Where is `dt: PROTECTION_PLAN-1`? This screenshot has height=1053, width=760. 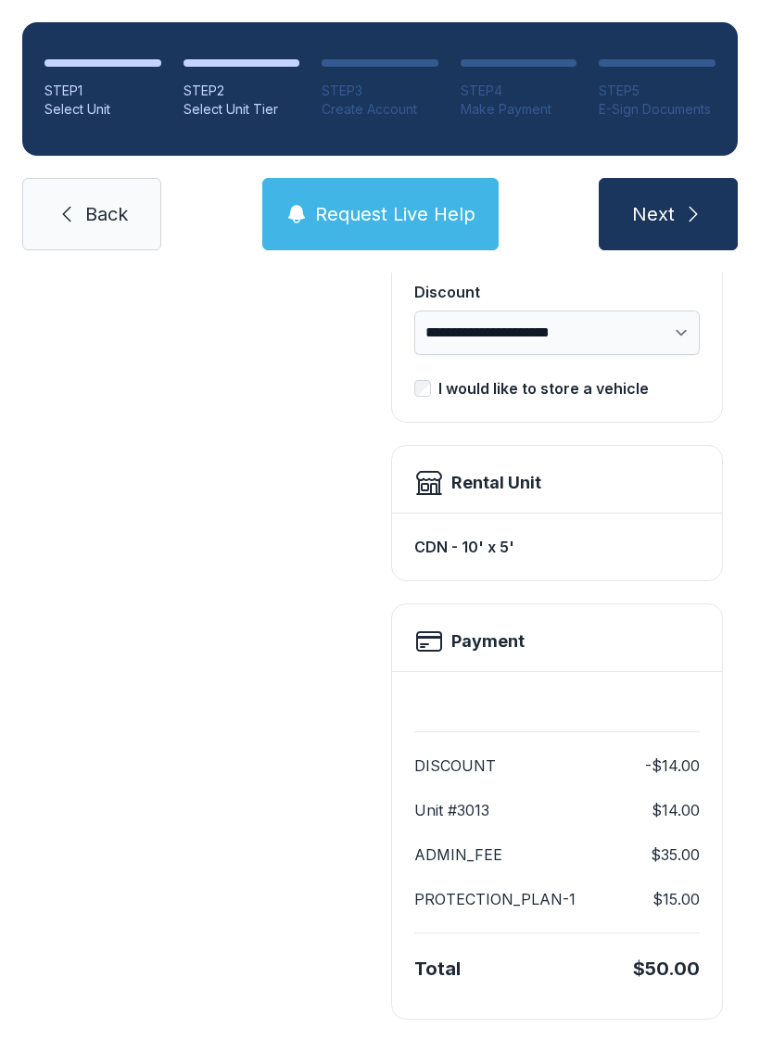 dt: PROTECTION_PLAN-1 is located at coordinates (495, 899).